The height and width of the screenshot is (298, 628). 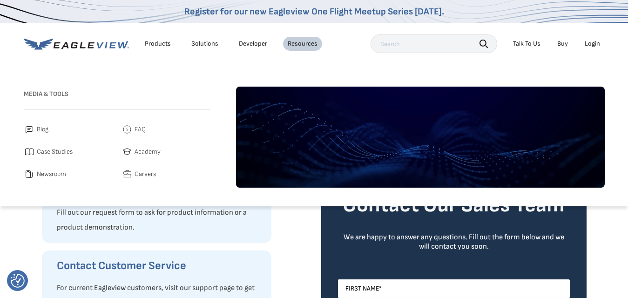 What do you see at coordinates (159, 266) in the screenshot?
I see `h3: Contact Customer Service` at bounding box center [159, 266].